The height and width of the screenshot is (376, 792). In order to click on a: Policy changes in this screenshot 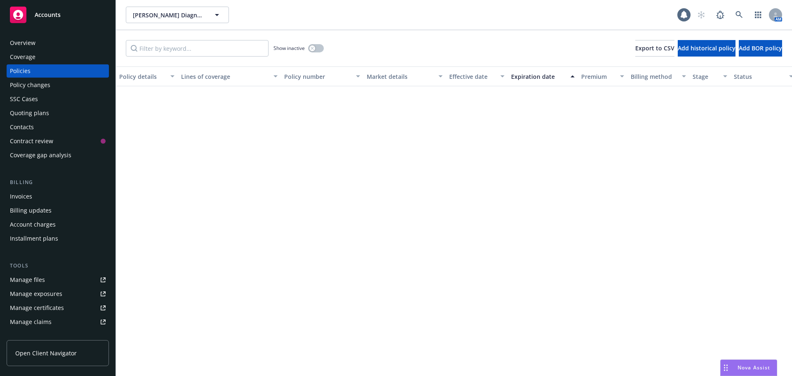, I will do `click(58, 85)`.